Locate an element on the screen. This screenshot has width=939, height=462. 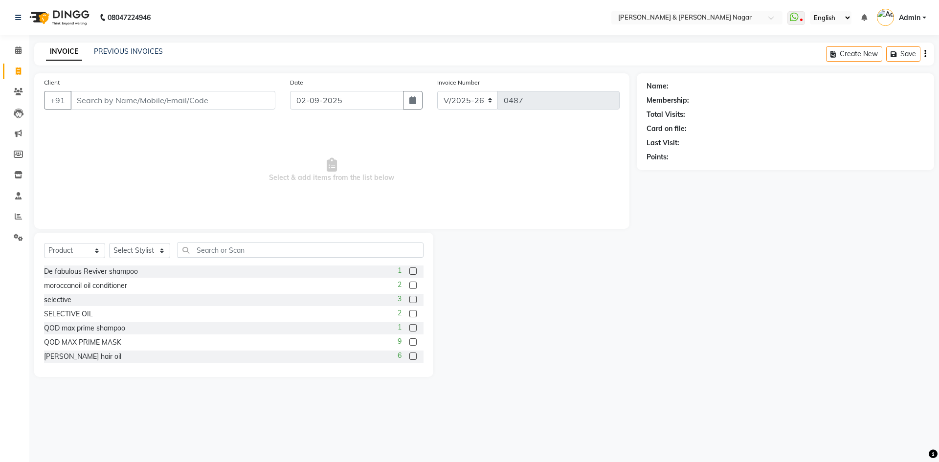
input: Search or Scan is located at coordinates (300, 250).